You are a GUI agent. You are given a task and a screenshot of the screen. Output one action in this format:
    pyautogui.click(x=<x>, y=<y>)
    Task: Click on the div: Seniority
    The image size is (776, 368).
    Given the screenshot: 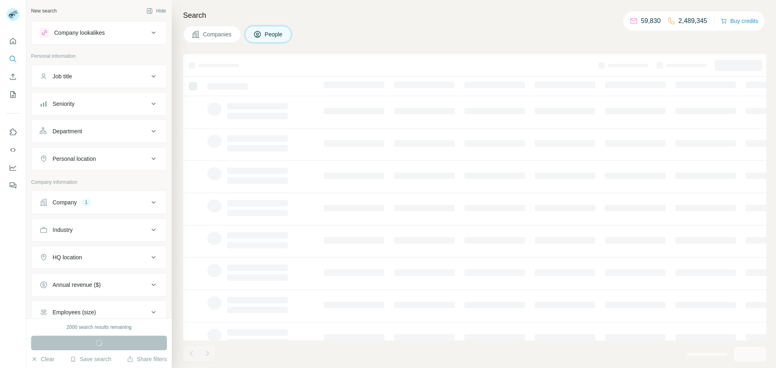 What is the action you would take?
    pyautogui.click(x=63, y=104)
    